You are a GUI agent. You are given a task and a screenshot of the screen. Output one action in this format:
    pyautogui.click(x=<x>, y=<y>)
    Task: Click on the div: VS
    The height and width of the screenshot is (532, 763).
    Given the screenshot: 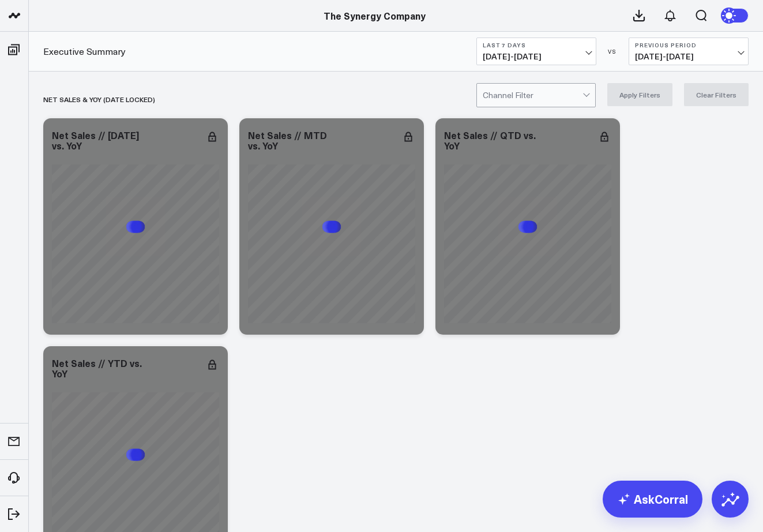 What is the action you would take?
    pyautogui.click(x=613, y=51)
    